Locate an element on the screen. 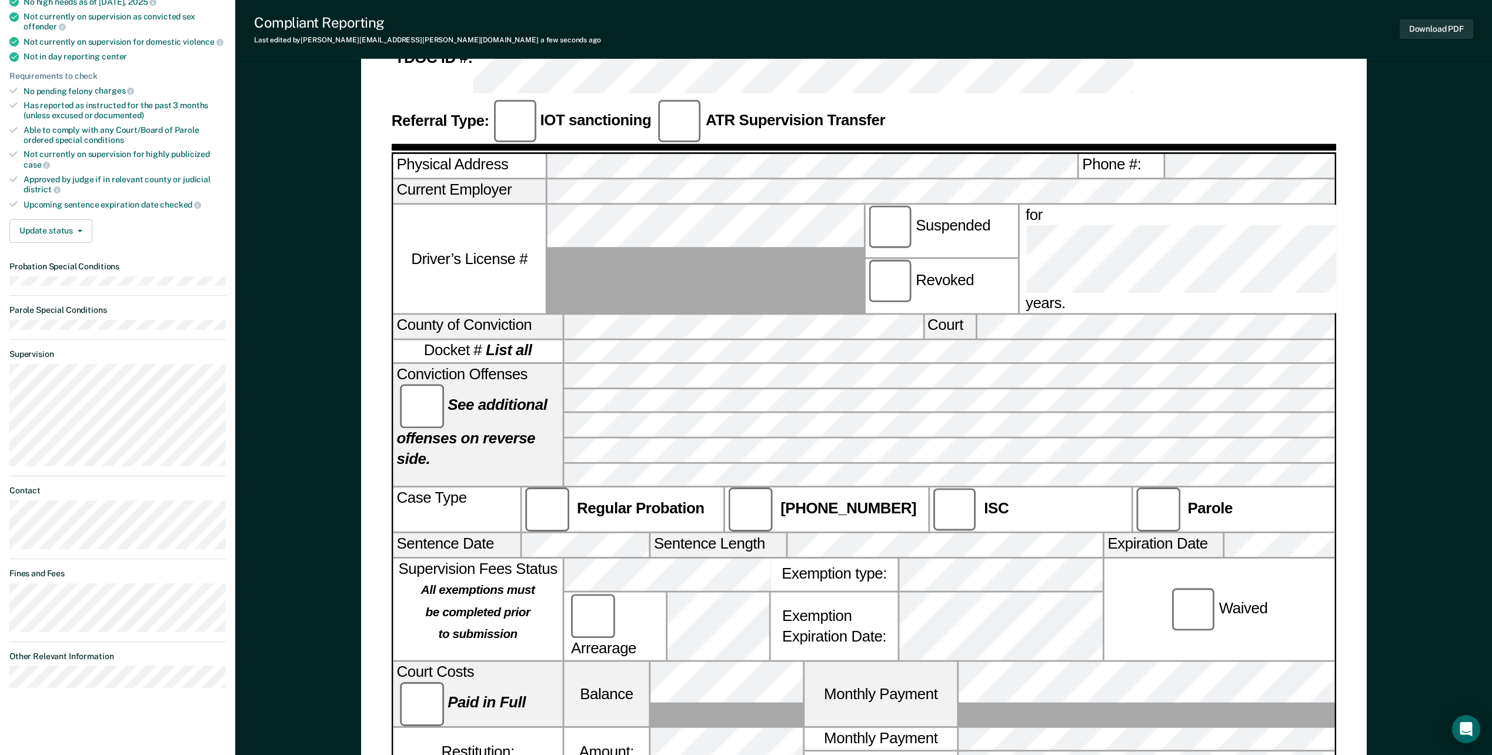 This screenshot has width=1492, height=755. button: Download PDF is located at coordinates (1436, 29).